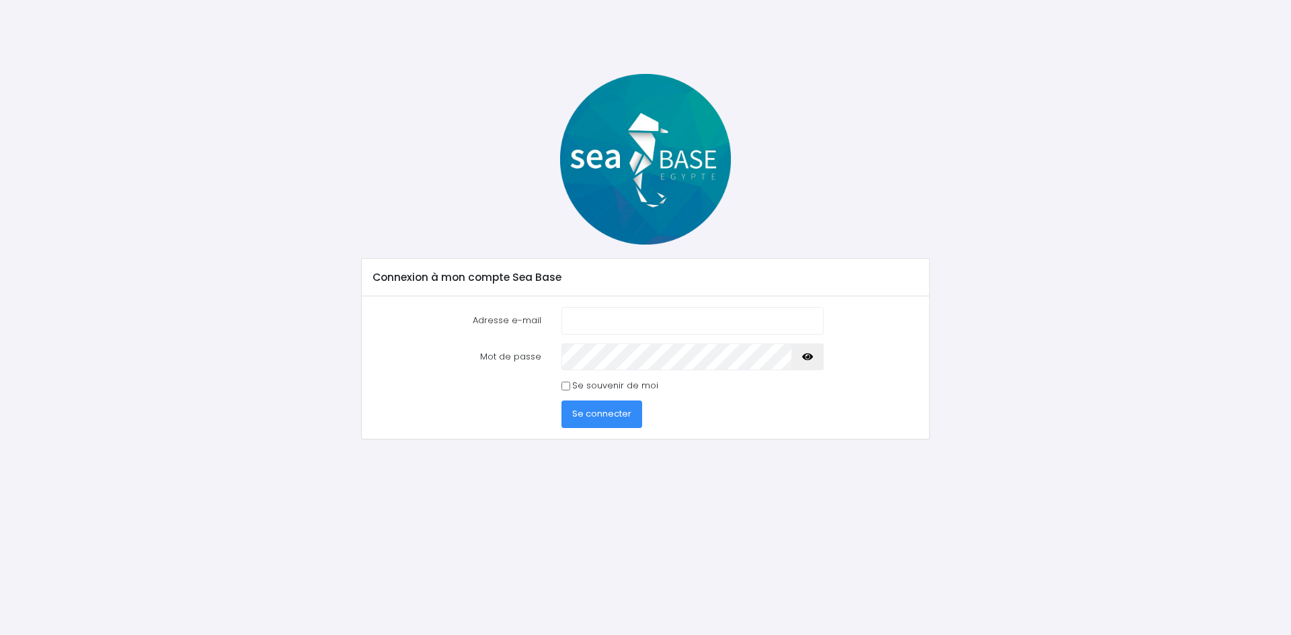 This screenshot has width=1291, height=635. What do you see at coordinates (645, 278) in the screenshot?
I see `div: Connexion à mon compte Sea Base` at bounding box center [645, 278].